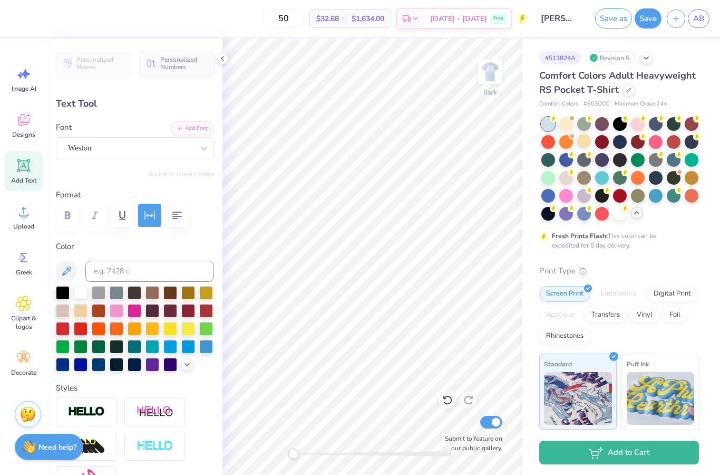 Image resolution: width=720 pixels, height=475 pixels. Describe the element at coordinates (327, 18) in the screenshot. I see `span: $32.68` at that location.